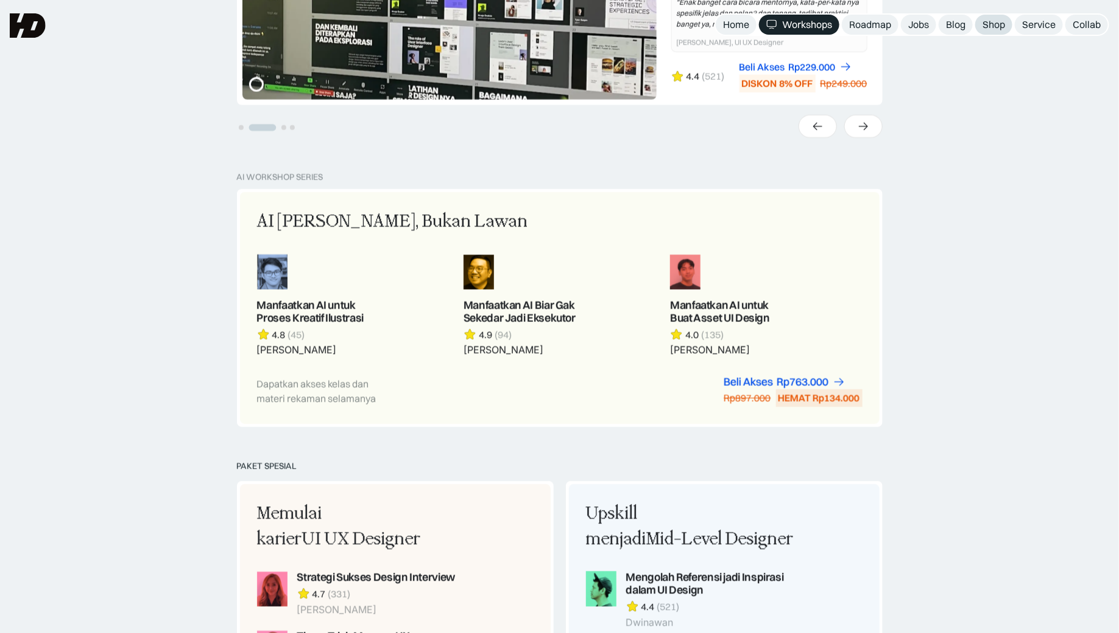  Describe the element at coordinates (376, 578) in the screenshot. I see `div: Strategi Sukses Design Interview` at that location.